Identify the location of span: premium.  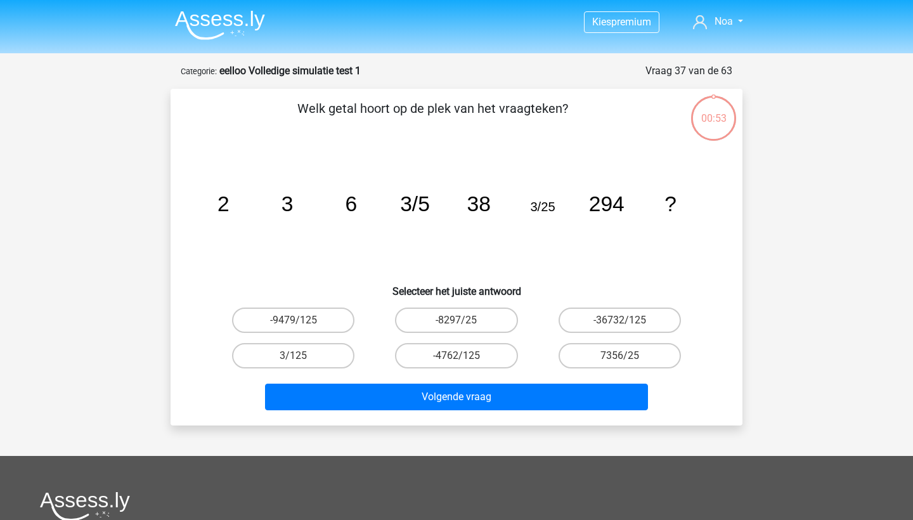
(631, 22).